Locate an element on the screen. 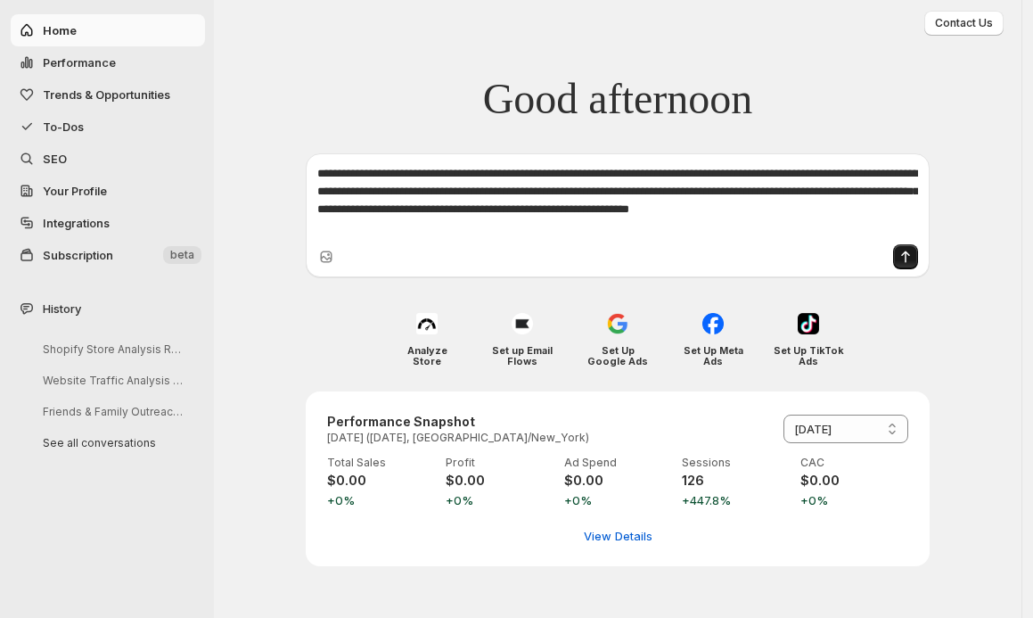  button: To-Dos is located at coordinates (108, 127).